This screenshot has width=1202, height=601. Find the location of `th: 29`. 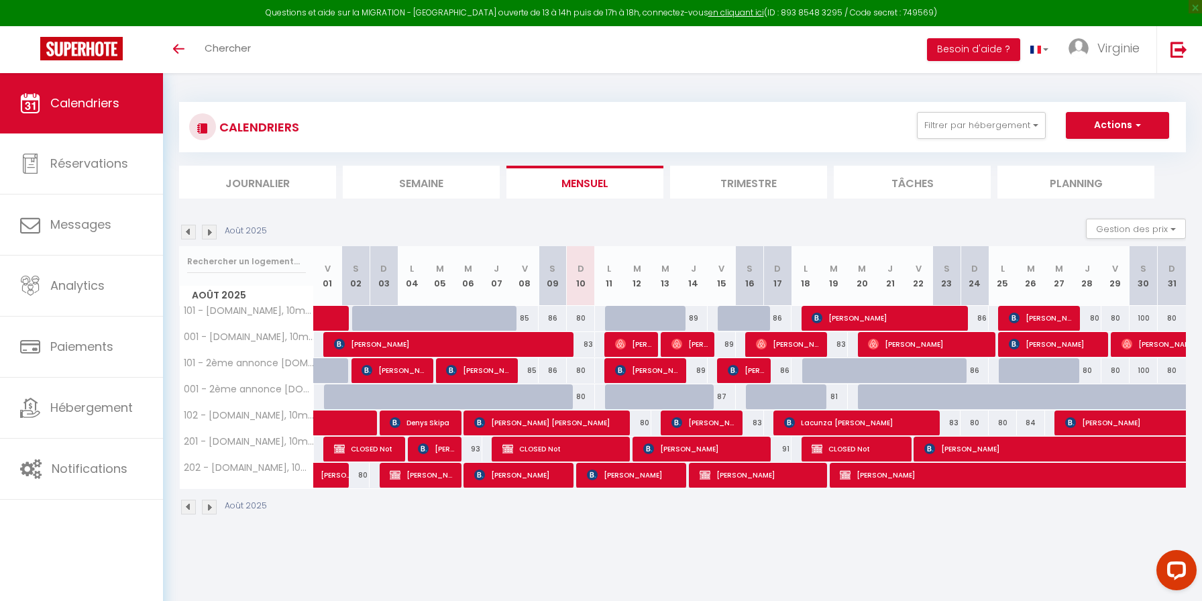

th: 29 is located at coordinates (1116, 276).